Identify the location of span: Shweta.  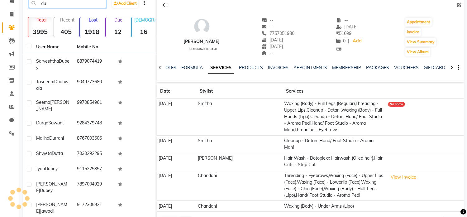
(44, 153).